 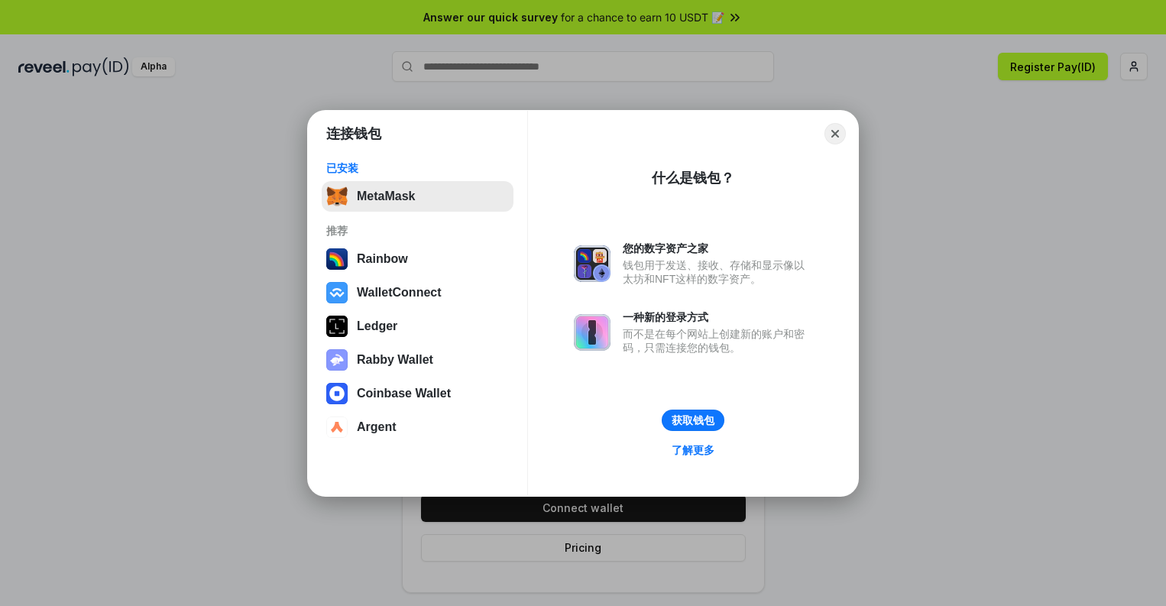 What do you see at coordinates (693, 420) in the screenshot?
I see `button: 获取钱包` at bounding box center [693, 420].